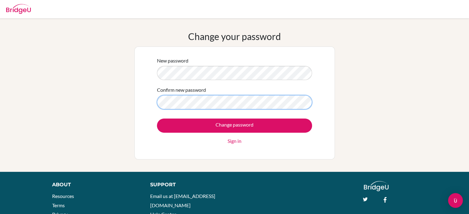 The width and height of the screenshot is (469, 214). What do you see at coordinates (173, 61) in the screenshot?
I see `label: New password` at bounding box center [173, 61].